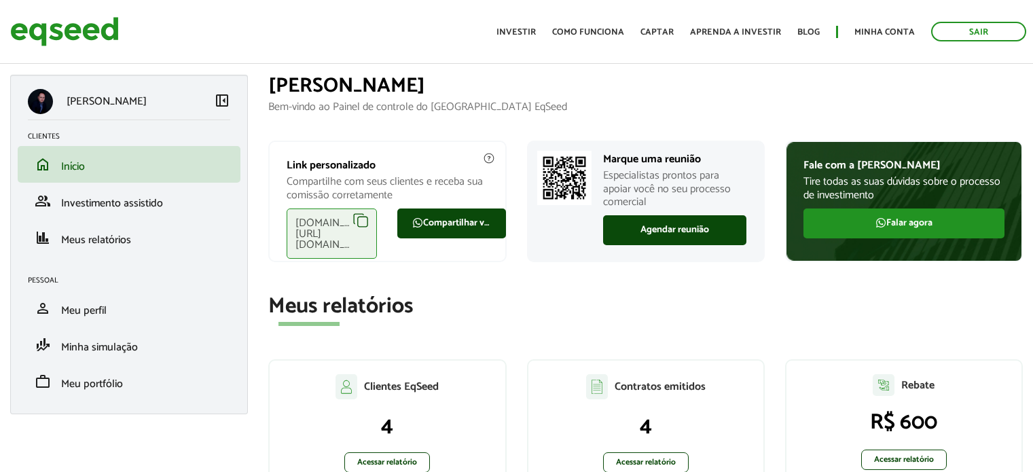 The image size is (1033, 472). I want to click on span: group, so click(43, 201).